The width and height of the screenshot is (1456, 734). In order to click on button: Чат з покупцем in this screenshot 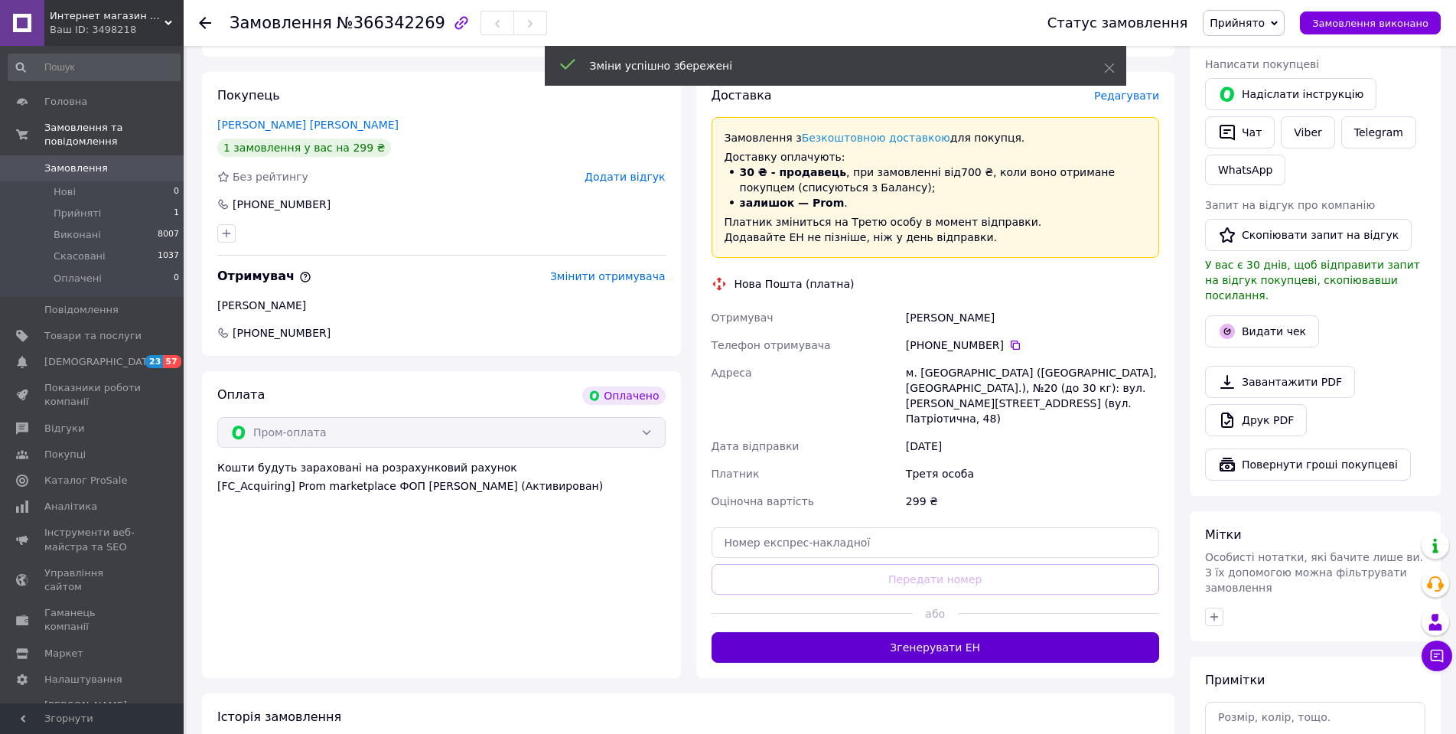, I will do `click(1437, 656)`.